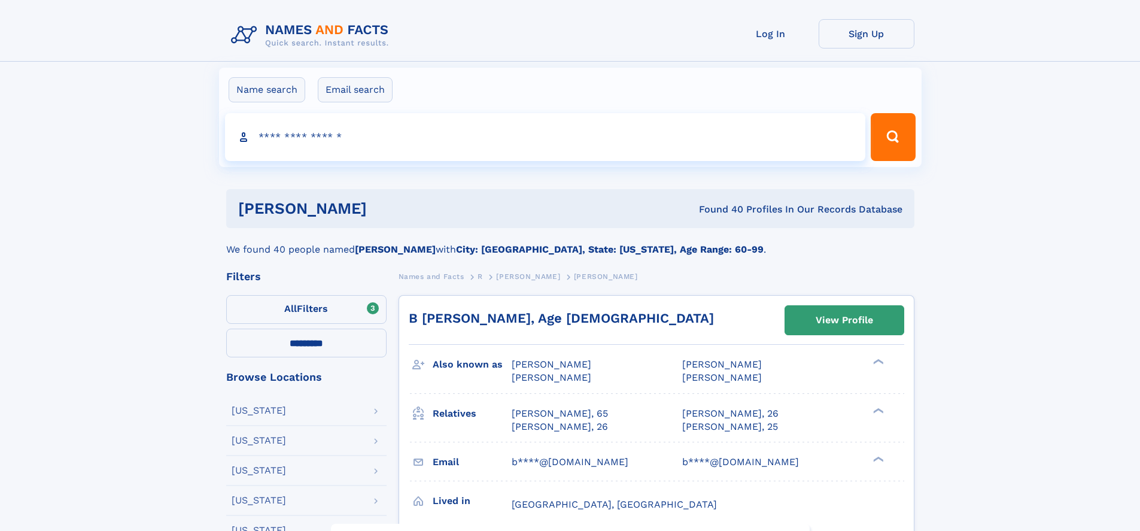 This screenshot has width=1140, height=531. Describe the element at coordinates (306, 309) in the screenshot. I see `label: Filters` at that location.